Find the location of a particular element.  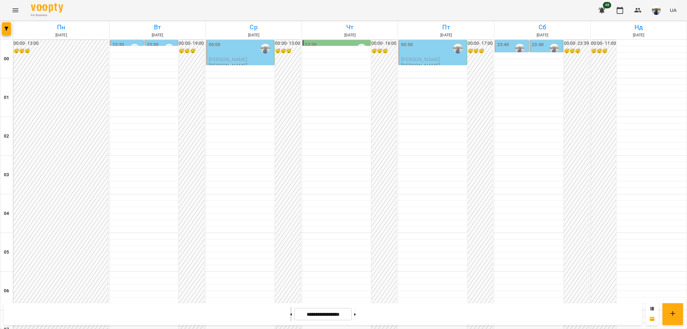

h6: 00:00 - 19:00 is located at coordinates (191, 43).